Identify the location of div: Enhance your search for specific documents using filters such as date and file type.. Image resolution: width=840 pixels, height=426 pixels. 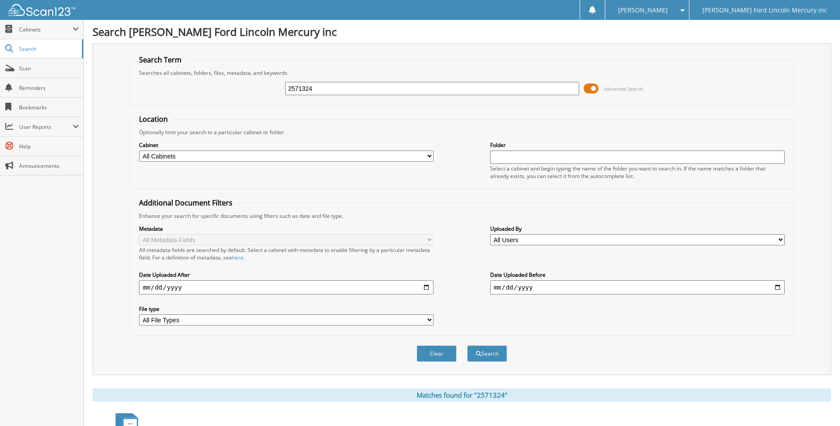
(461, 216).